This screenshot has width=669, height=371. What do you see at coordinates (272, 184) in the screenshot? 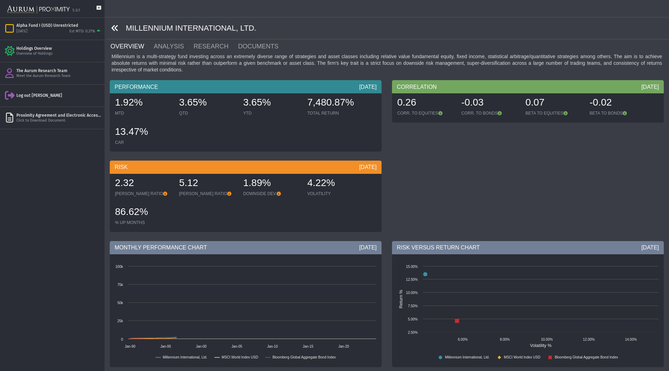
I see `div: 1.89%` at bounding box center [272, 184].